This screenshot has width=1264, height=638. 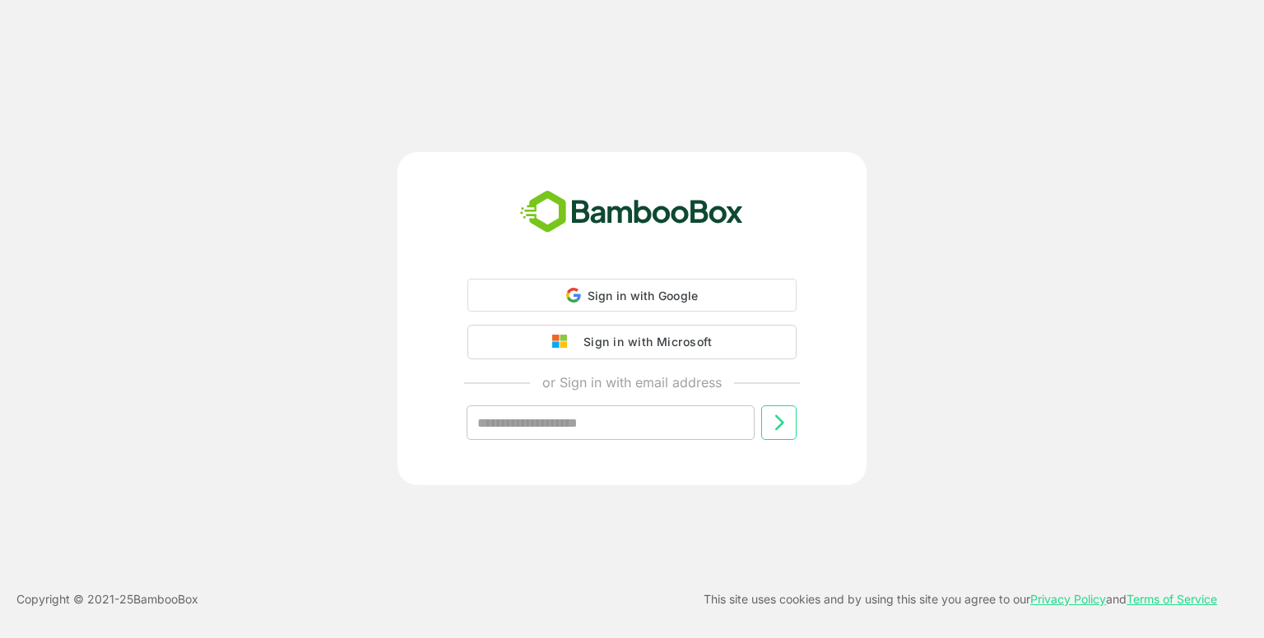 I want to click on img: bamboobox, so click(x=631, y=212).